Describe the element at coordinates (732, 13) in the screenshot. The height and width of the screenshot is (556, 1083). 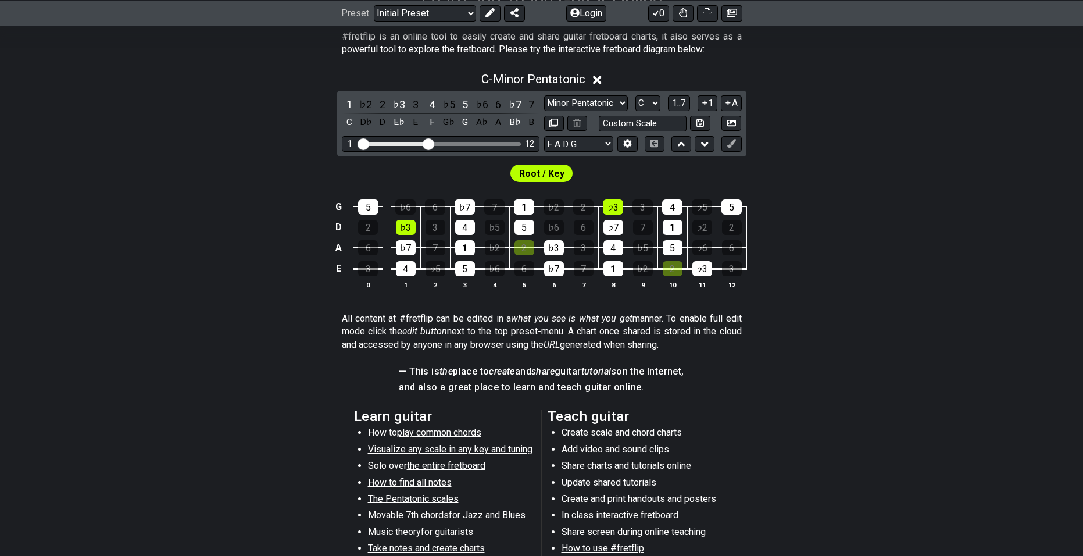
I see `button: Create image` at that location.